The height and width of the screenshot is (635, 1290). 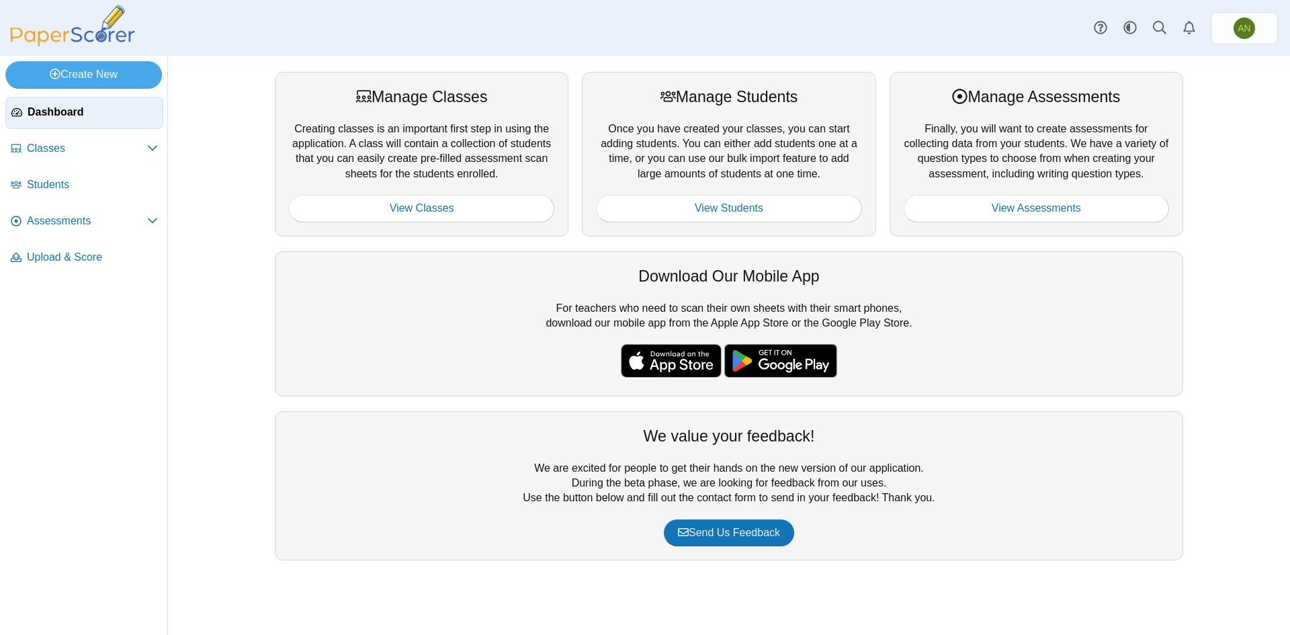 What do you see at coordinates (1244, 28) in the screenshot?
I see `a: Abby Nance` at bounding box center [1244, 28].